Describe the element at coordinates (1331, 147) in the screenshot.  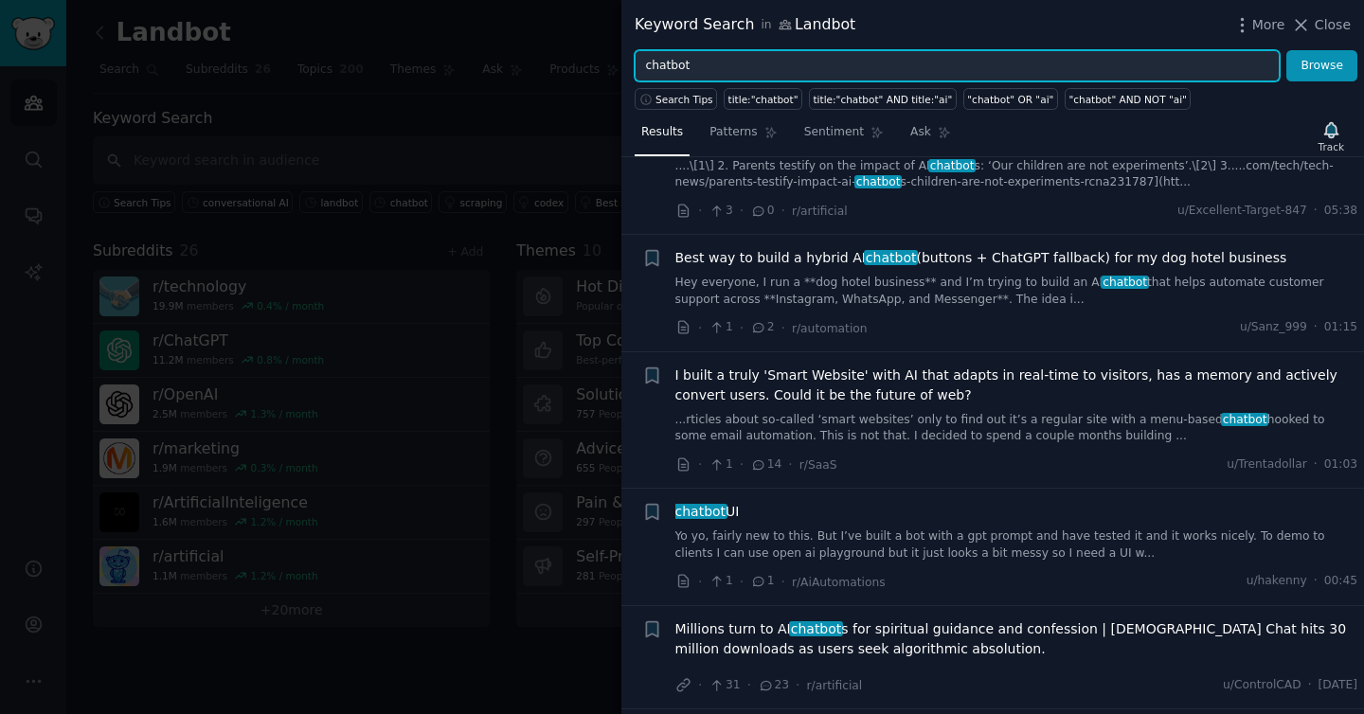
I see `div: Track` at that location.